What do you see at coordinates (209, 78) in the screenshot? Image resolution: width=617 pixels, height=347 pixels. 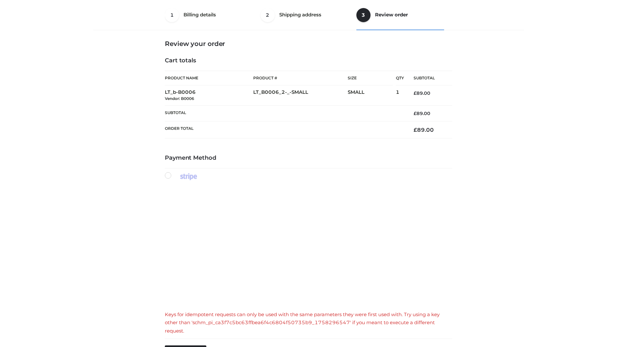 I see `th: Product Name` at bounding box center [209, 78].